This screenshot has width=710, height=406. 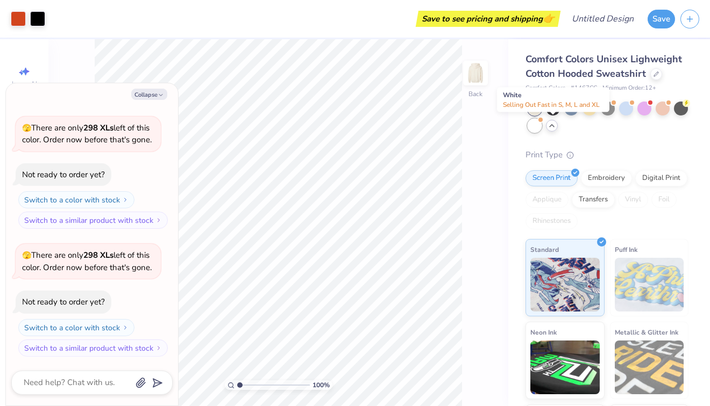 What do you see at coordinates (649, 368) in the screenshot?
I see `img: Metallic & Glitter Ink` at bounding box center [649, 368].